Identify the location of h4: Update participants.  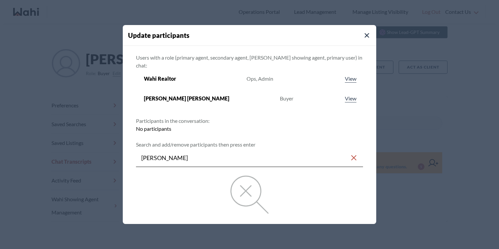
(252, 35).